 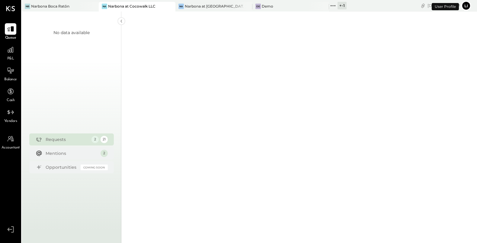 I want to click on div: + -1, so click(x=342, y=5).